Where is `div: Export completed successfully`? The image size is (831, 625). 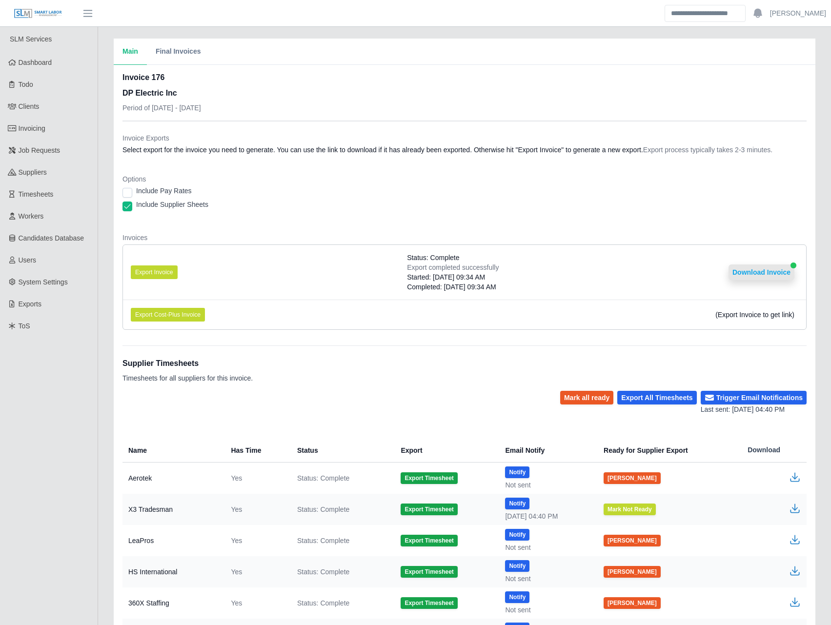 div: Export completed successfully is located at coordinates (453, 267).